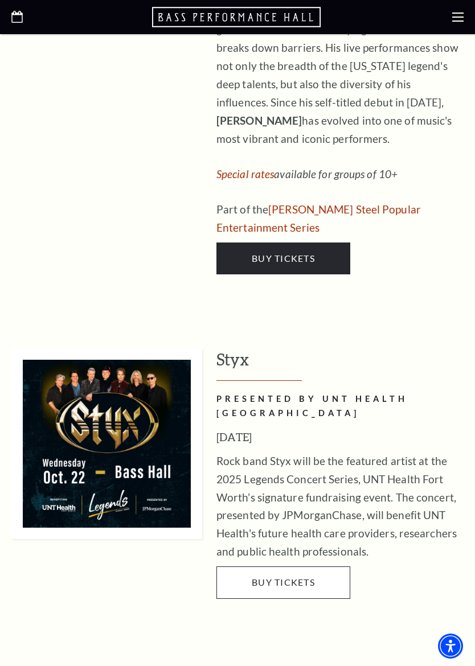  What do you see at coordinates (340, 219) in the screenshot?
I see `p: Part of the` at bounding box center [340, 219].